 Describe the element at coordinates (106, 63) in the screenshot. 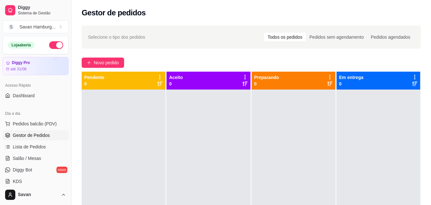

I see `span: Novo pedido` at that location.